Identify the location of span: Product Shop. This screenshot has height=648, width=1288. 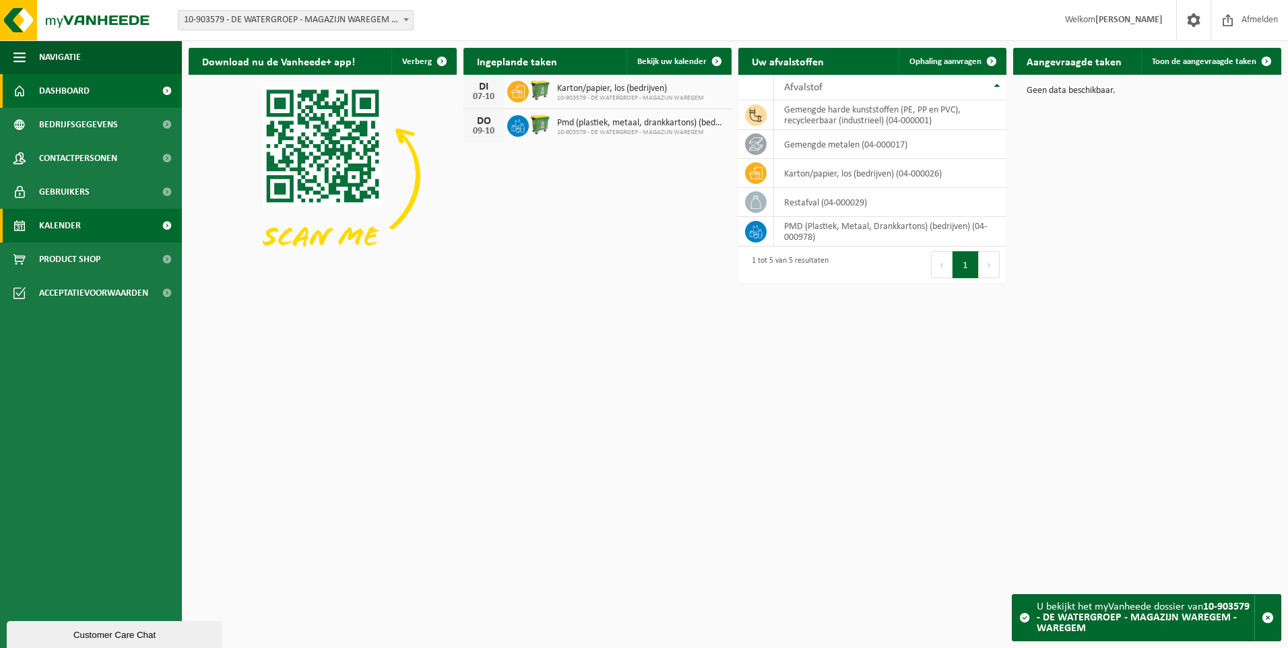
(69, 259).